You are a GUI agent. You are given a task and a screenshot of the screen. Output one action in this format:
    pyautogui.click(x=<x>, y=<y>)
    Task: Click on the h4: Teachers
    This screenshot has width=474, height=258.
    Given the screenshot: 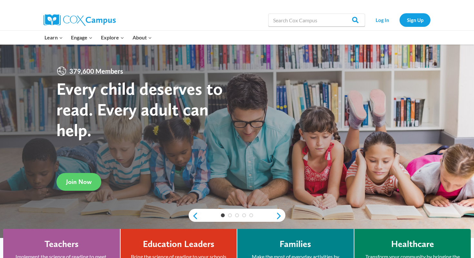 What is the action you would take?
    pyautogui.click(x=62, y=244)
    